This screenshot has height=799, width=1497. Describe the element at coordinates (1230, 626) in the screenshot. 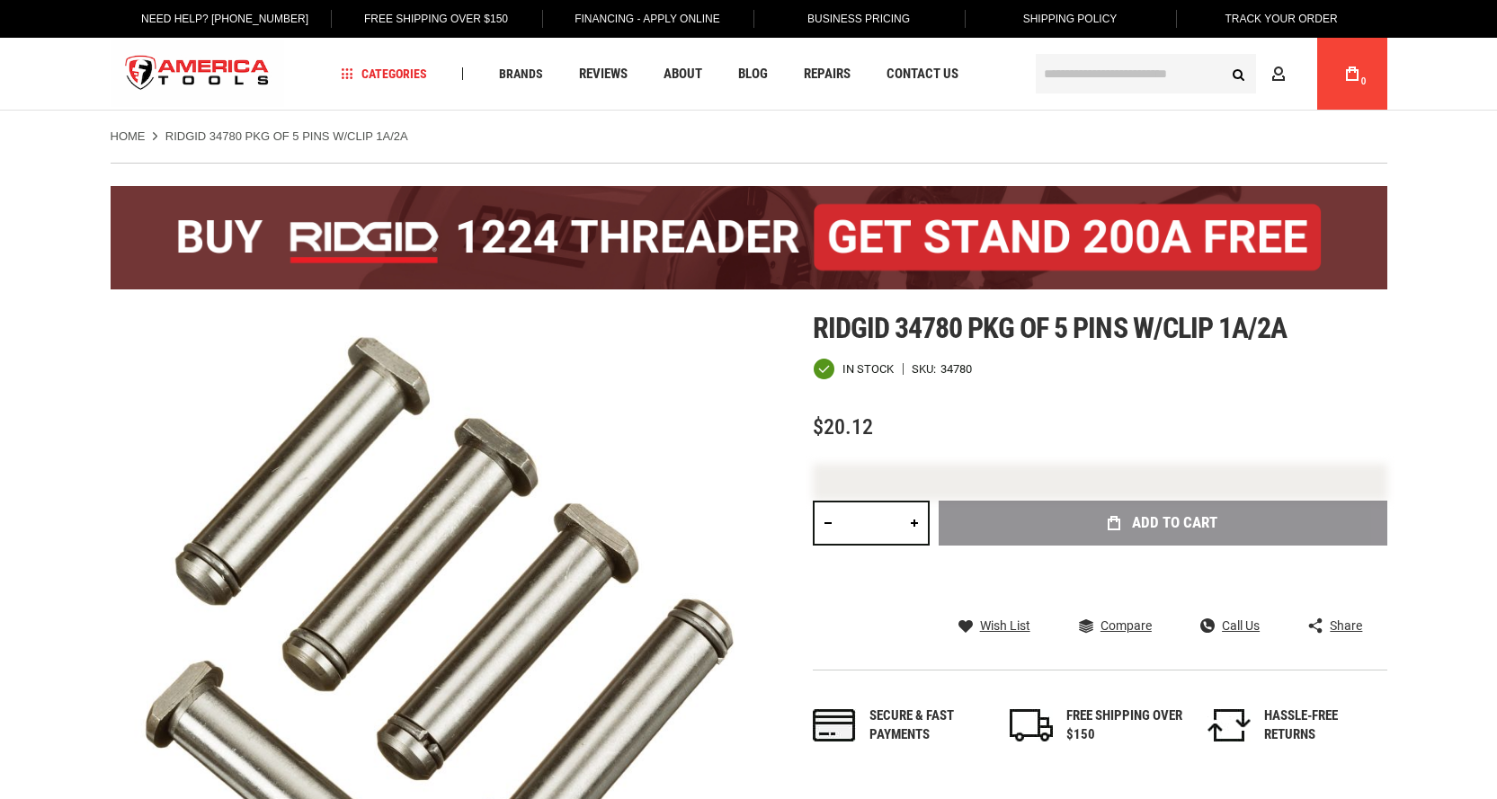

I see `a: Call Us` at that location.